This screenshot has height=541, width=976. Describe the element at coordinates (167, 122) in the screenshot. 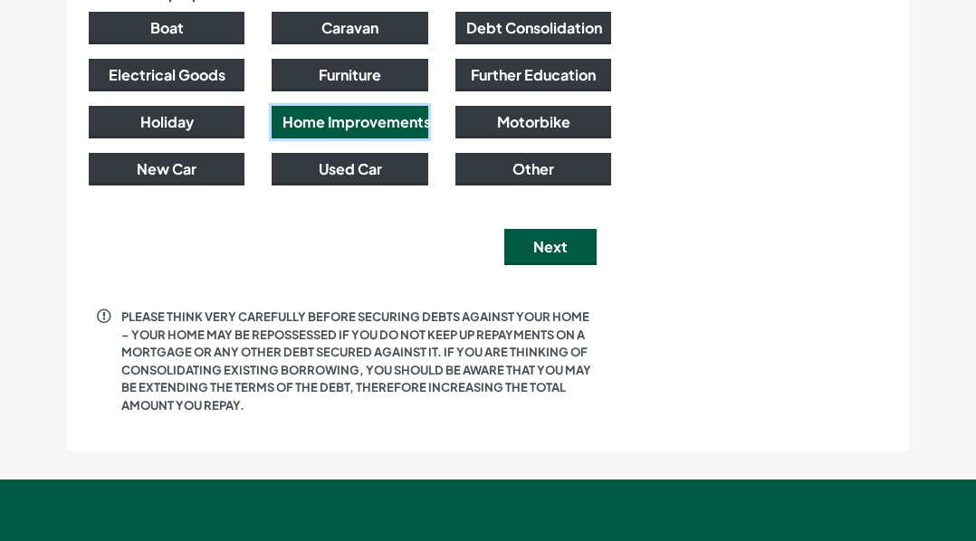

I see `button: Holiday` at that location.